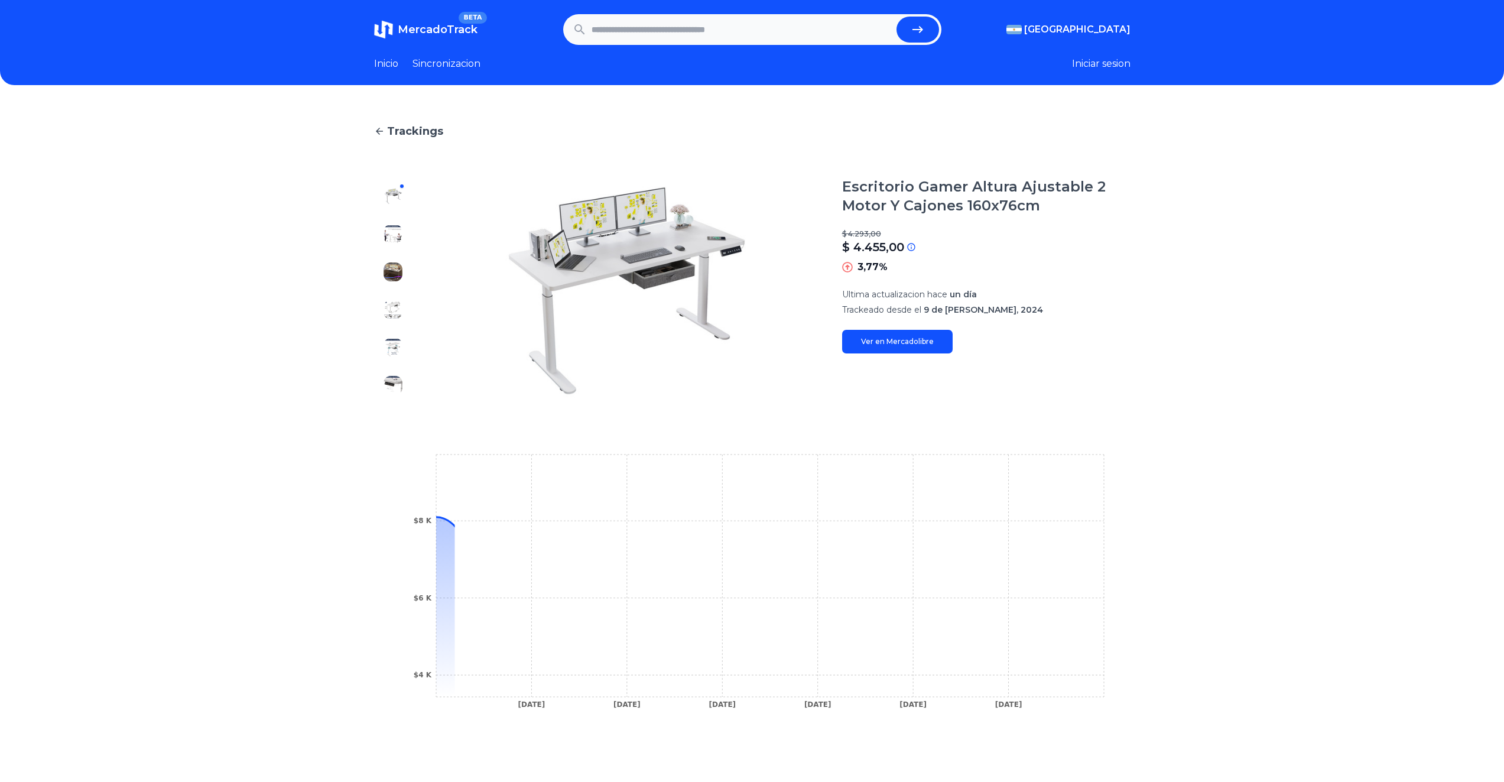 Image resolution: width=1504 pixels, height=782 pixels. I want to click on span: Trackeado desde el, so click(882, 310).